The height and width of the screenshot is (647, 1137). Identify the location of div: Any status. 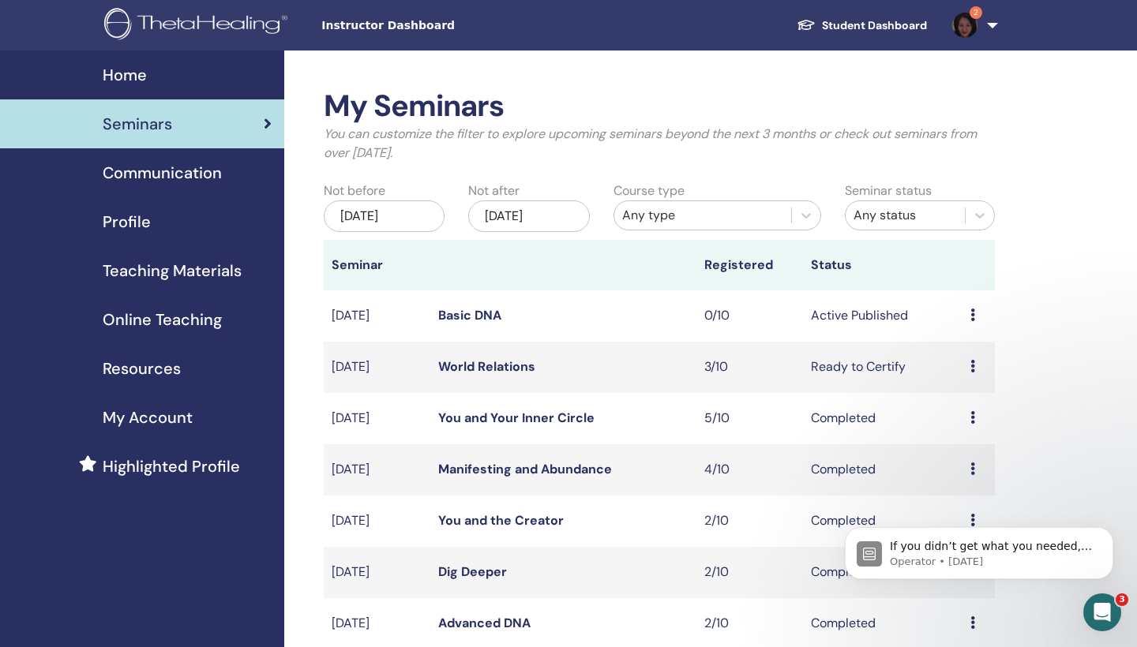
(905, 216).